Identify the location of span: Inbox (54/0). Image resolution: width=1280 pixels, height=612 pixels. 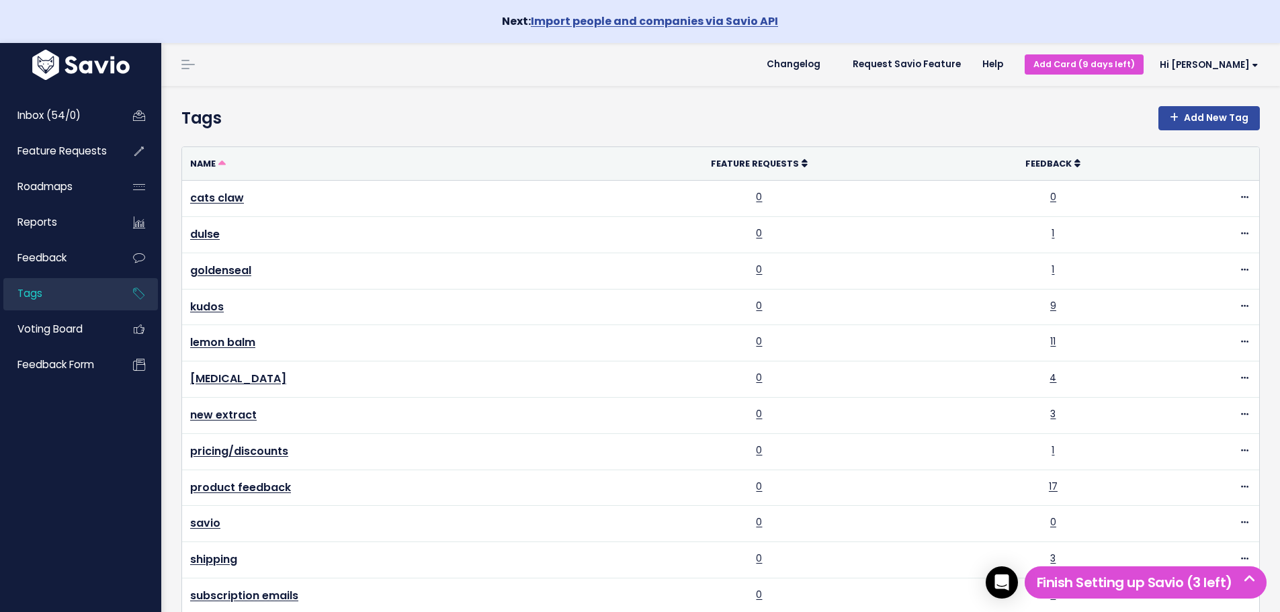
(49, 115).